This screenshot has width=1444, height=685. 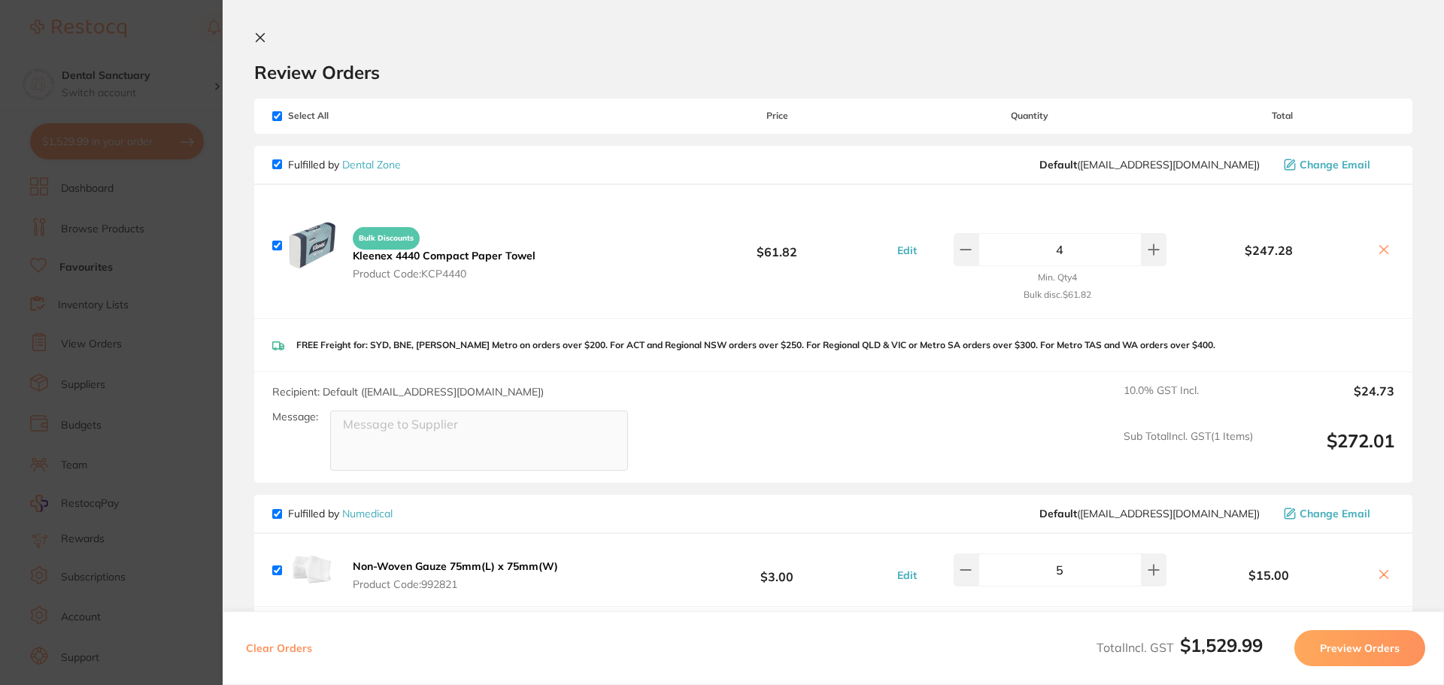 I want to click on b: Non-Woven Gauze 75mm(L) x 75mm(W), so click(x=455, y=566).